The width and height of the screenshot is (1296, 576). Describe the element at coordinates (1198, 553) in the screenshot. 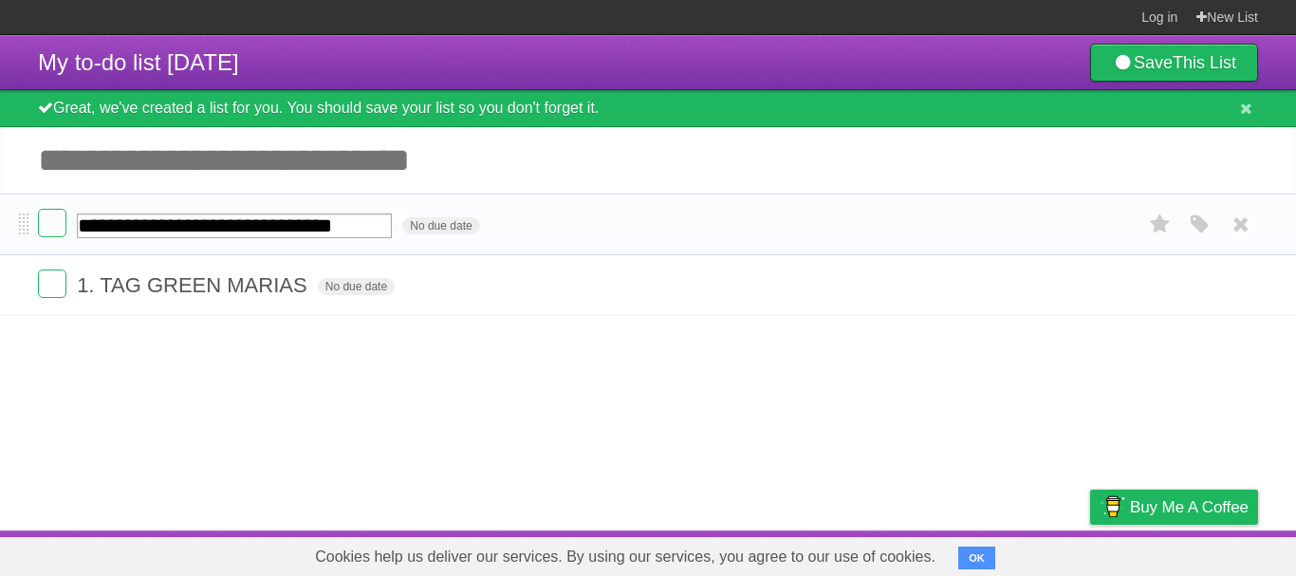

I see `a: Suggest a feature` at that location.